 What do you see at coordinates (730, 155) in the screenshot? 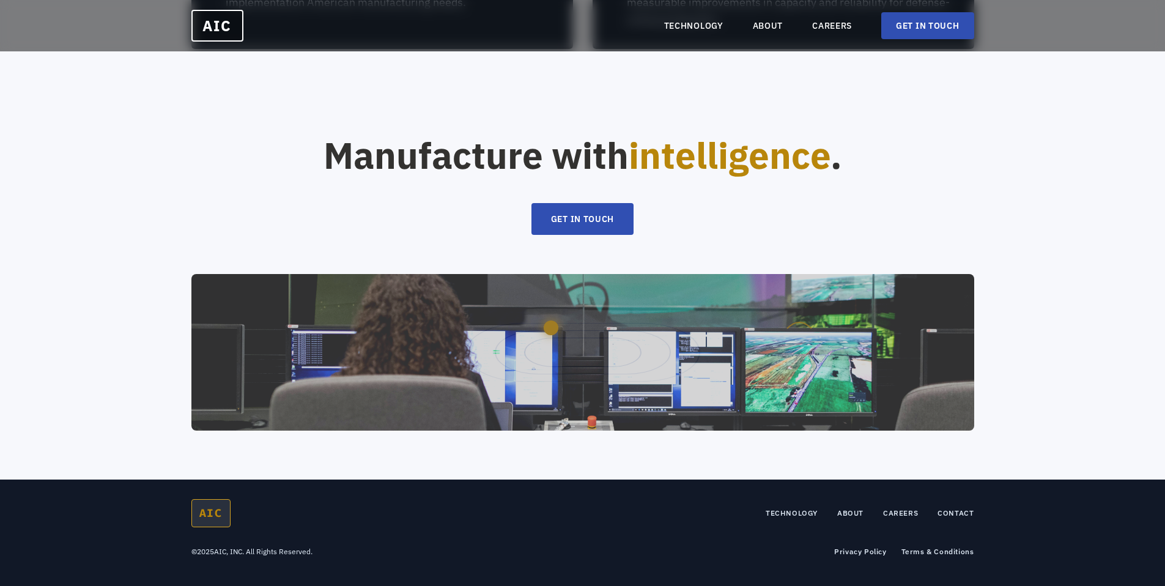
I see `span: intelligence` at bounding box center [730, 155].